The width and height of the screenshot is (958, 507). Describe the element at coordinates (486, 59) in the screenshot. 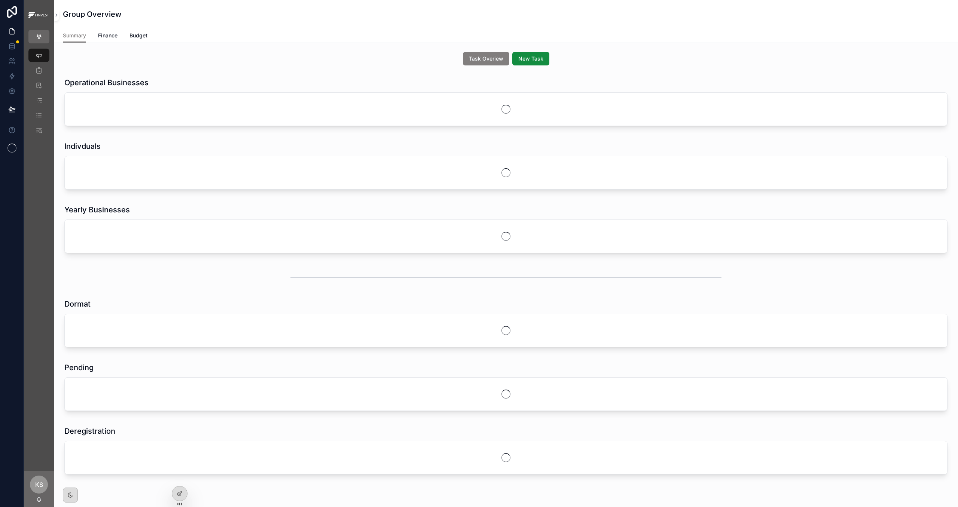

I see `button: Task Overiew` at that location.